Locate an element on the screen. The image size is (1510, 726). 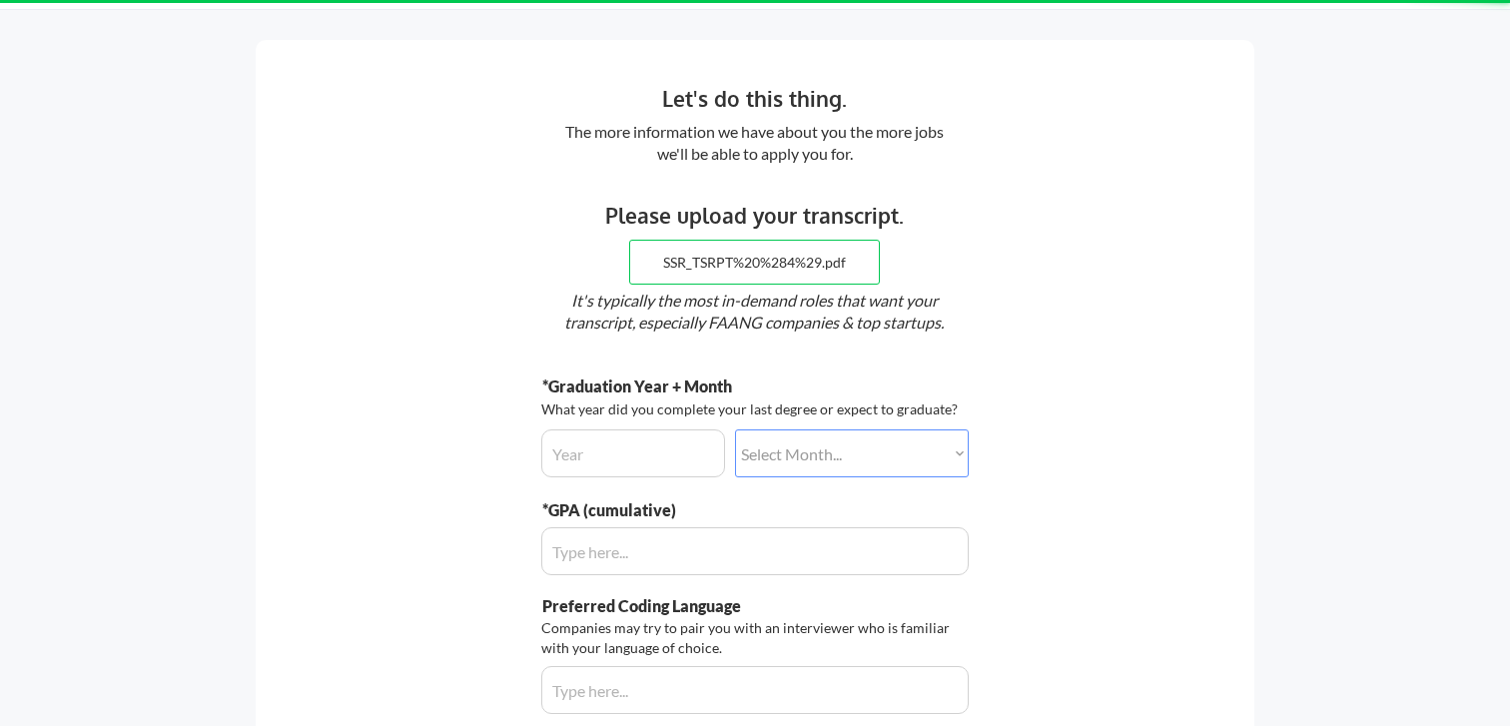
div: The more information we have about you the more jobs we'll be able to apply you for. is located at coordinates (754, 143).